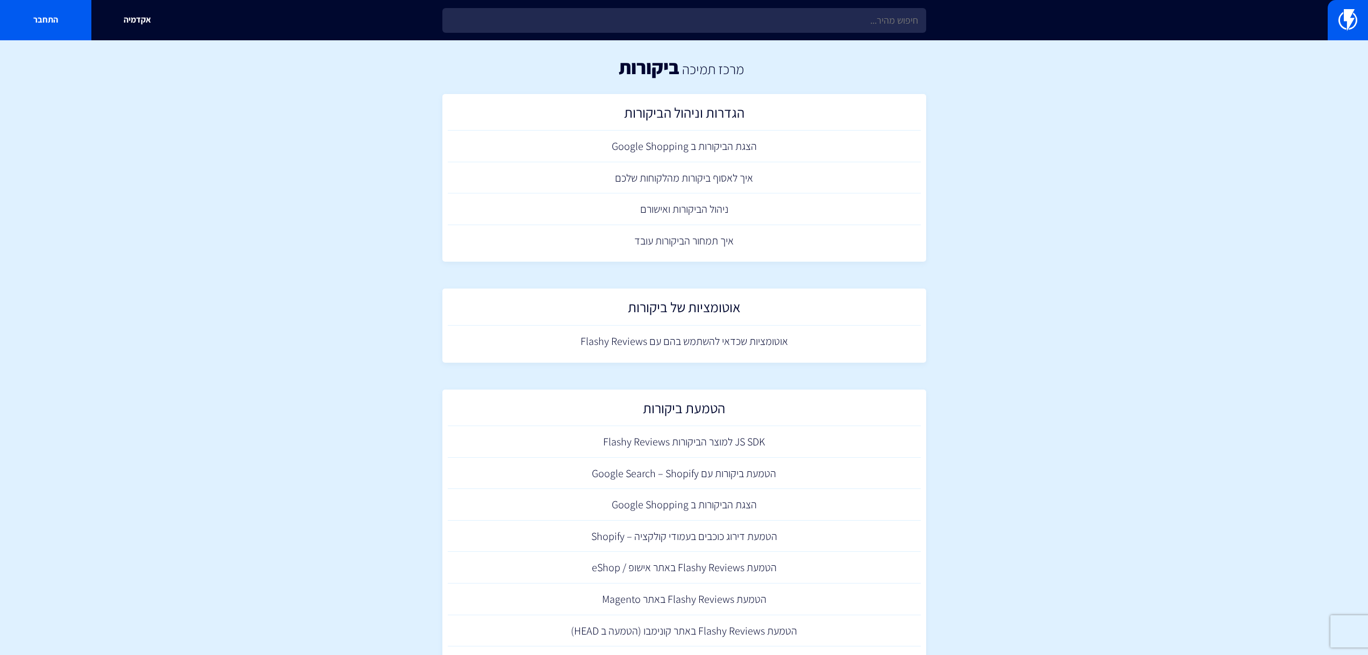  What do you see at coordinates (684, 341) in the screenshot?
I see `a: אוטומציות שכדאי להשתמש בהם עם Flashy Reviews` at bounding box center [684, 341].